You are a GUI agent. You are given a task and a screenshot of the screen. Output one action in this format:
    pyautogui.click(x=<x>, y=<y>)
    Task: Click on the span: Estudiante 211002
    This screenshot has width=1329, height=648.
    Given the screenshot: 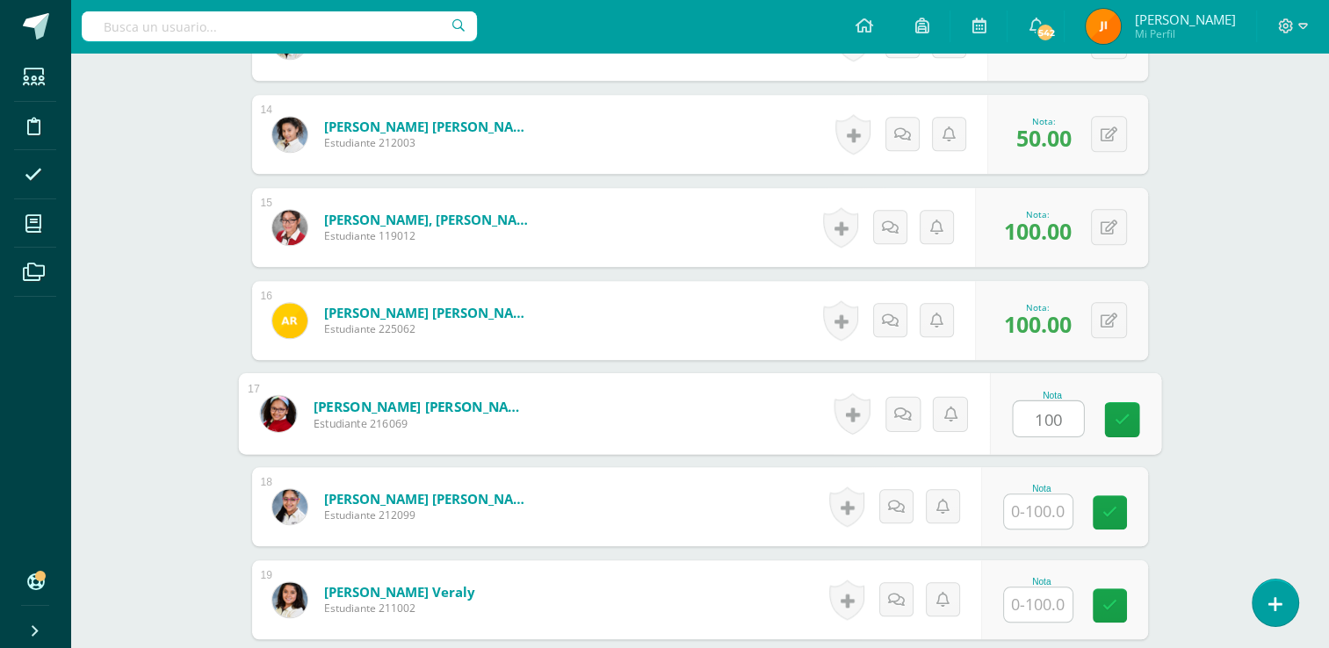 What is the action you would take?
    pyautogui.click(x=400, y=608)
    